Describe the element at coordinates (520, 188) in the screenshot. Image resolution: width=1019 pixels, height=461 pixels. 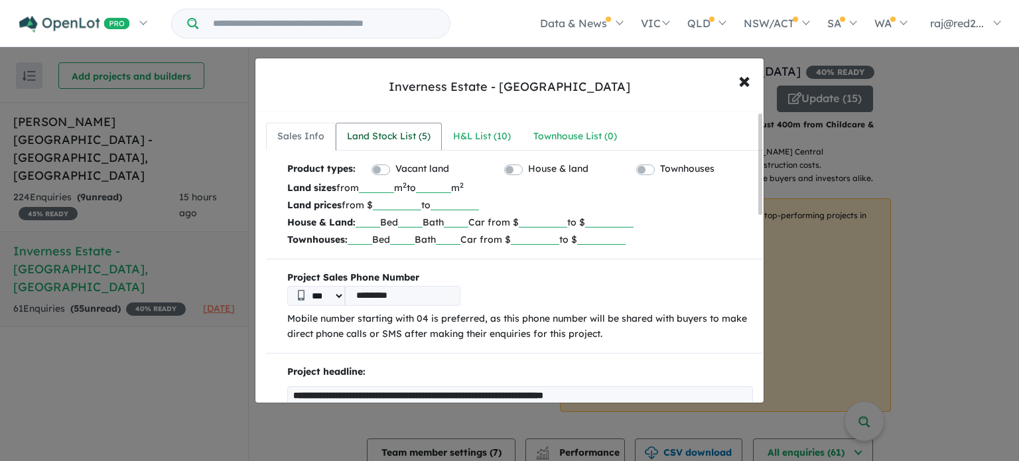
I see `p: from m to m` at that location.